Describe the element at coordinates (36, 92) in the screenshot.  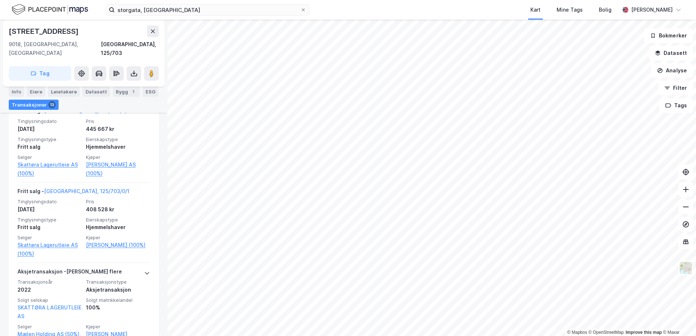
I see `div: Eiere` at that location.